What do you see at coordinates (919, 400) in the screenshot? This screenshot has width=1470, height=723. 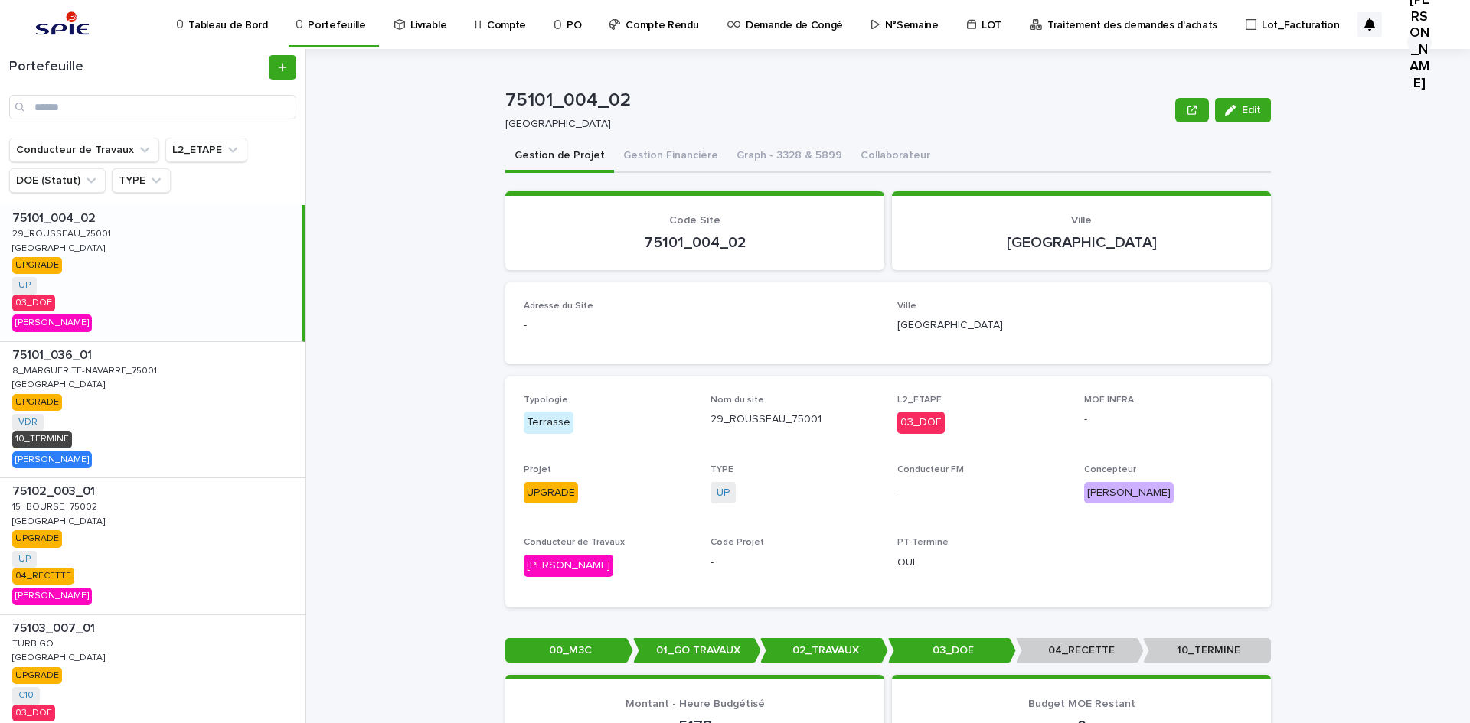 I see `span: L2_ETAPE` at bounding box center [919, 400].